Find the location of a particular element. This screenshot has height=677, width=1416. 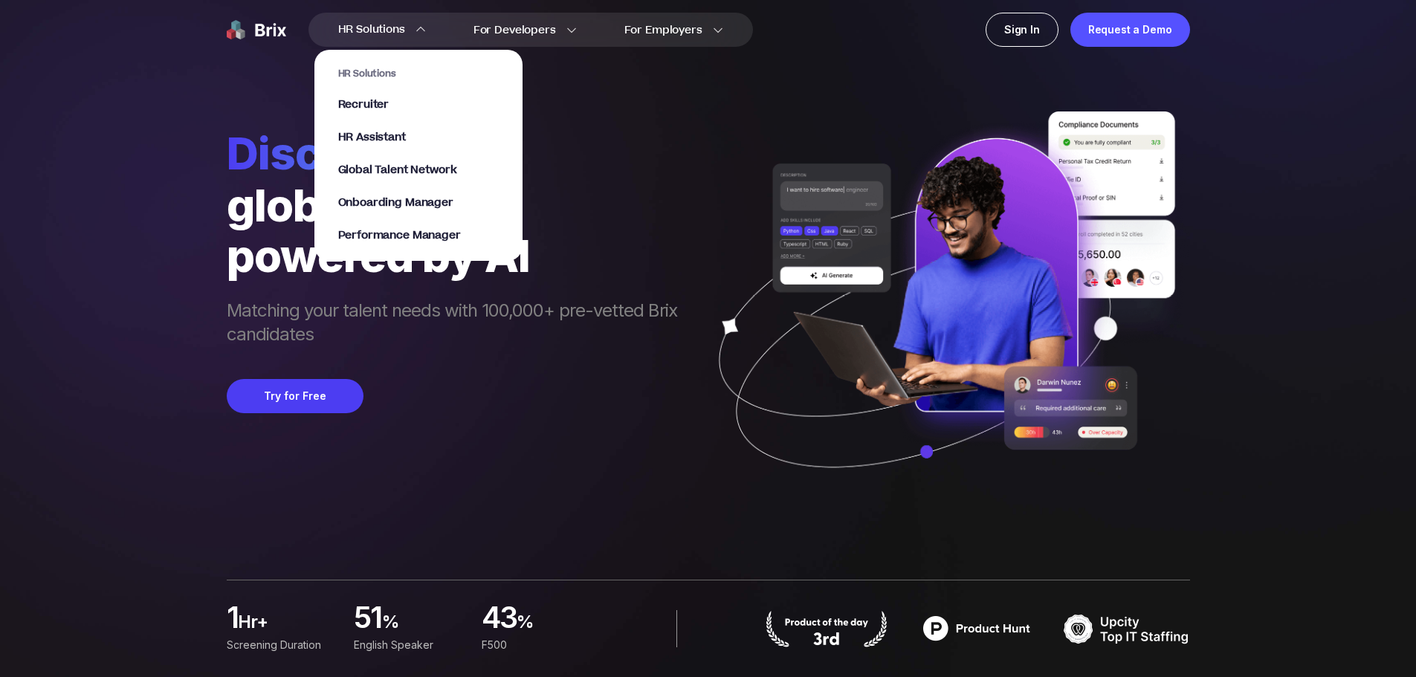

span: Recruiter is located at coordinates (364, 104).